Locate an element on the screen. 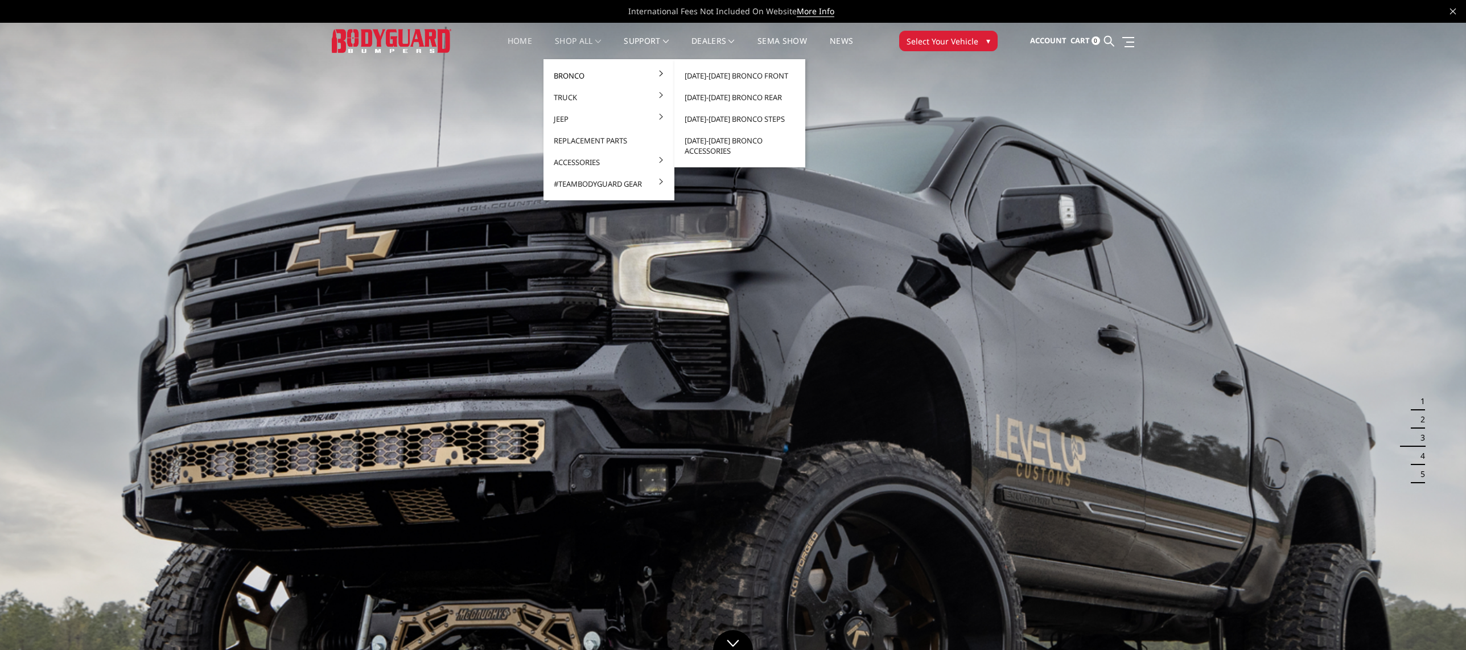 This screenshot has height=650, width=1466. a: Account is located at coordinates (1048, 41).